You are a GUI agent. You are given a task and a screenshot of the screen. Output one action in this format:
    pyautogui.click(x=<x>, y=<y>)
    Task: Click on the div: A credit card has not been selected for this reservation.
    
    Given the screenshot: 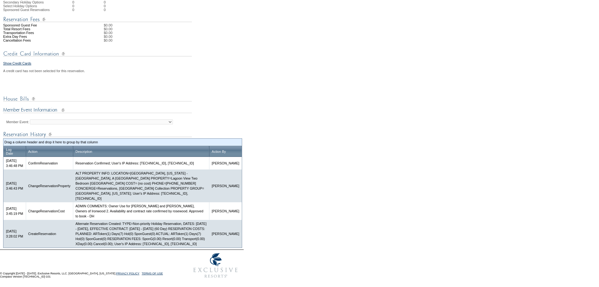 What is the action you would take?
    pyautogui.click(x=123, y=71)
    